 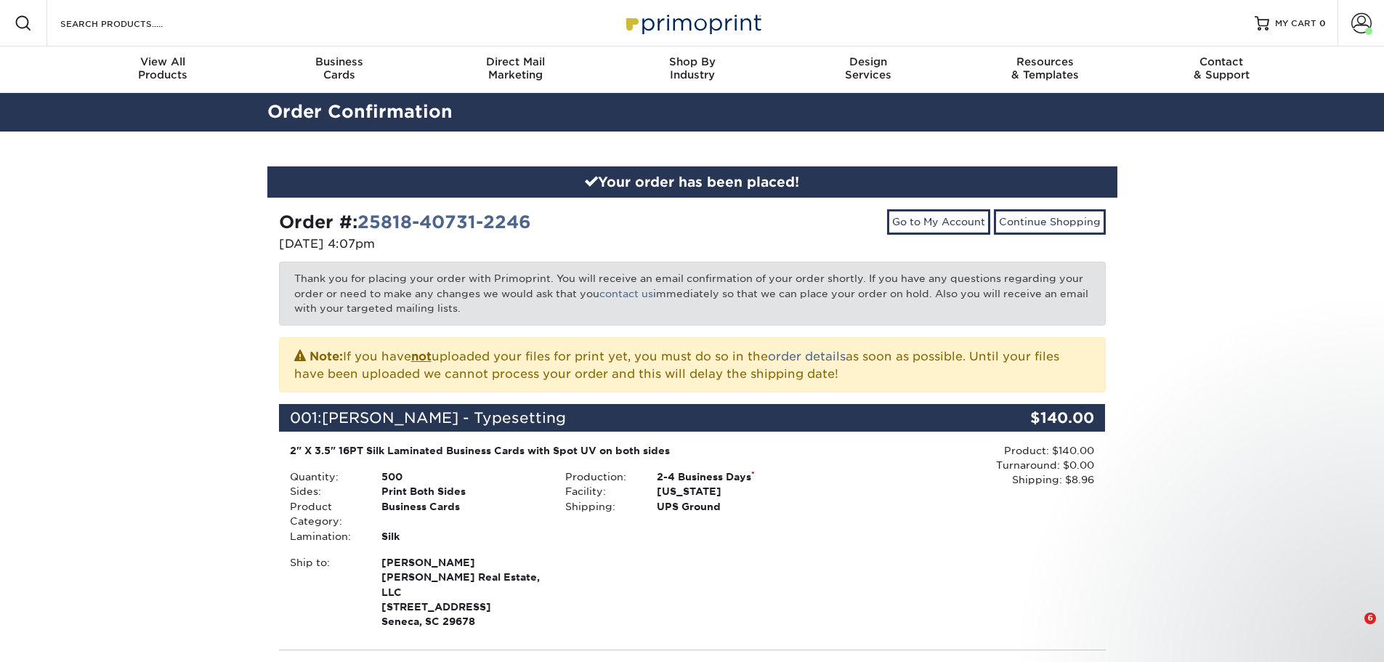 What do you see at coordinates (1045, 70) in the screenshot?
I see `a: Resources& Templates` at bounding box center [1045, 70].